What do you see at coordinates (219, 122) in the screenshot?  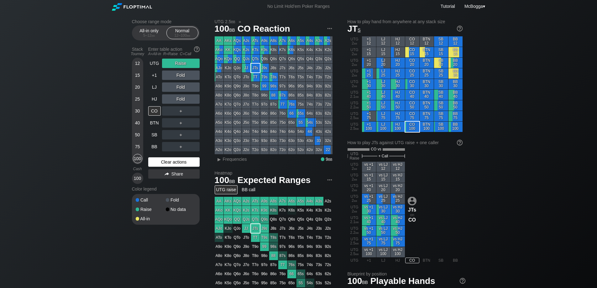 I see `div: A5o` at bounding box center [219, 122].